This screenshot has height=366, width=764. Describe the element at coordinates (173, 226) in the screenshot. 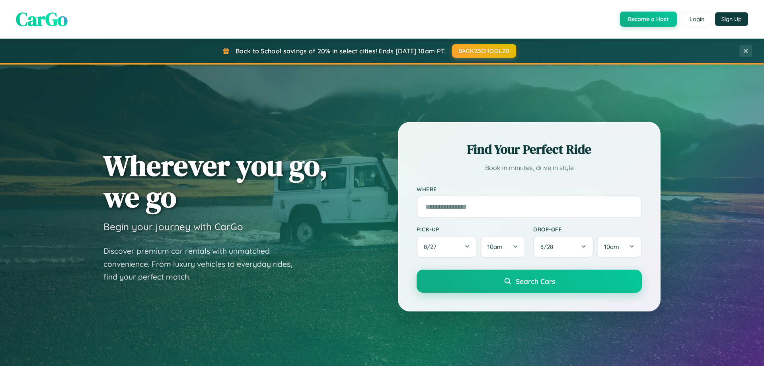

I see `h3: Begin your journey with CarGo` at that location.